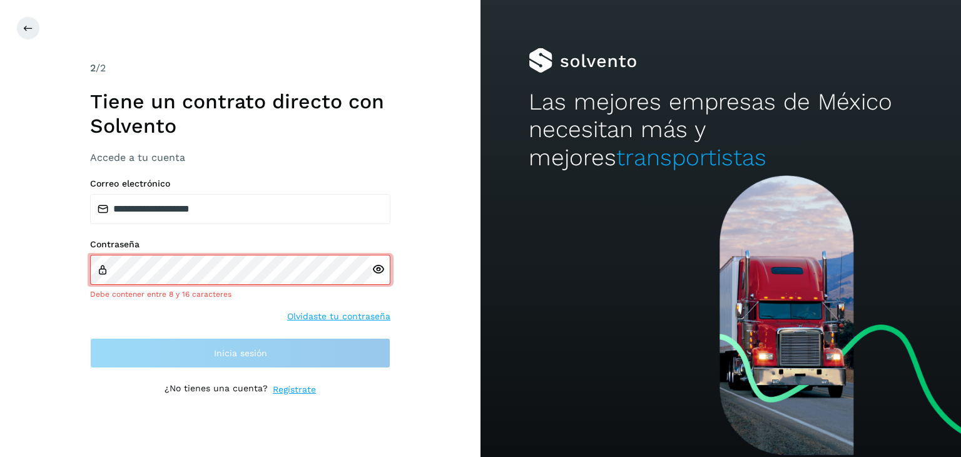 The image size is (961, 457). What do you see at coordinates (240, 294) in the screenshot?
I see `div: Debe contener entre 8 y 16 caracteres` at bounding box center [240, 294].